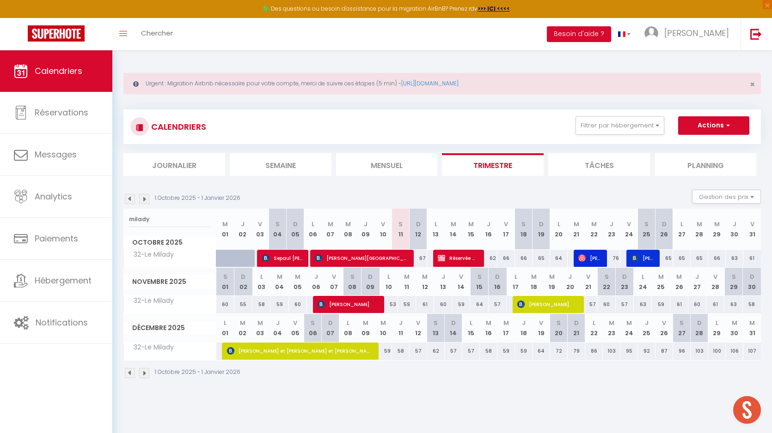 The height and width of the screenshot is (433, 772). Describe the element at coordinates (594, 351) in the screenshot. I see `div: 86` at that location.